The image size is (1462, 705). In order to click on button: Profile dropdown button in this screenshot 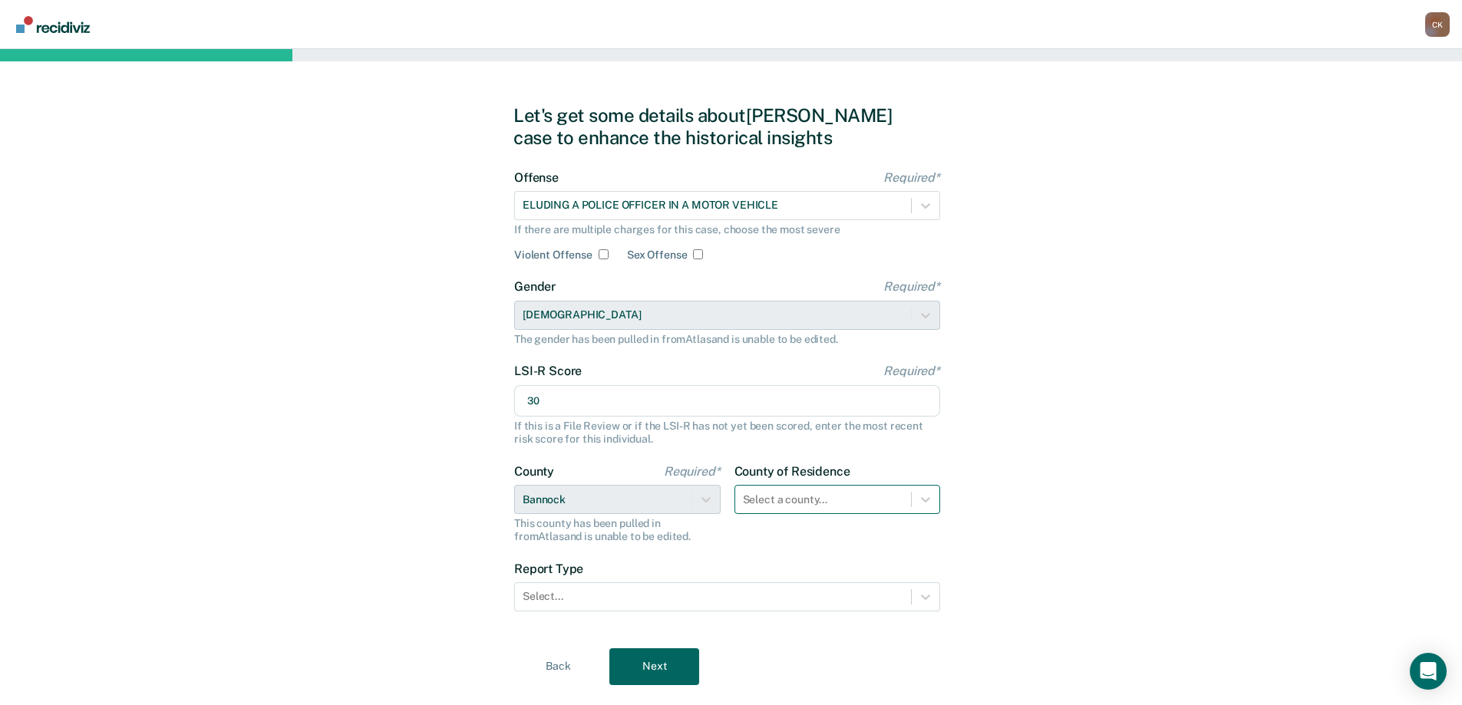, I will do `click(1438, 25)`.